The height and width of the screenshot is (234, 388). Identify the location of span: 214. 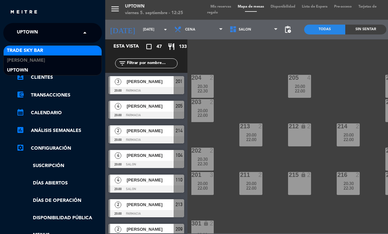
(179, 131).